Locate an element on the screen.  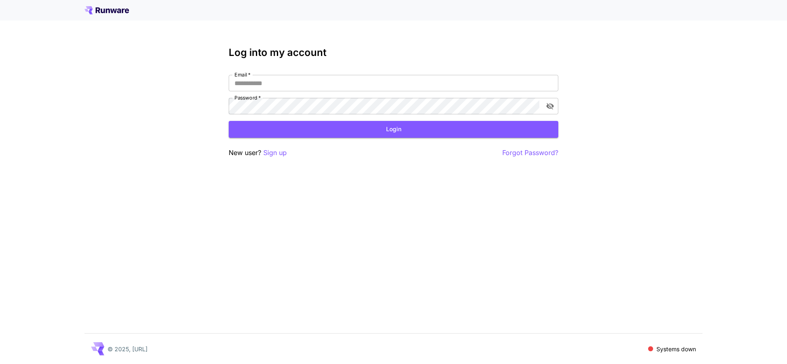
p: New user? is located at coordinates (257, 153).